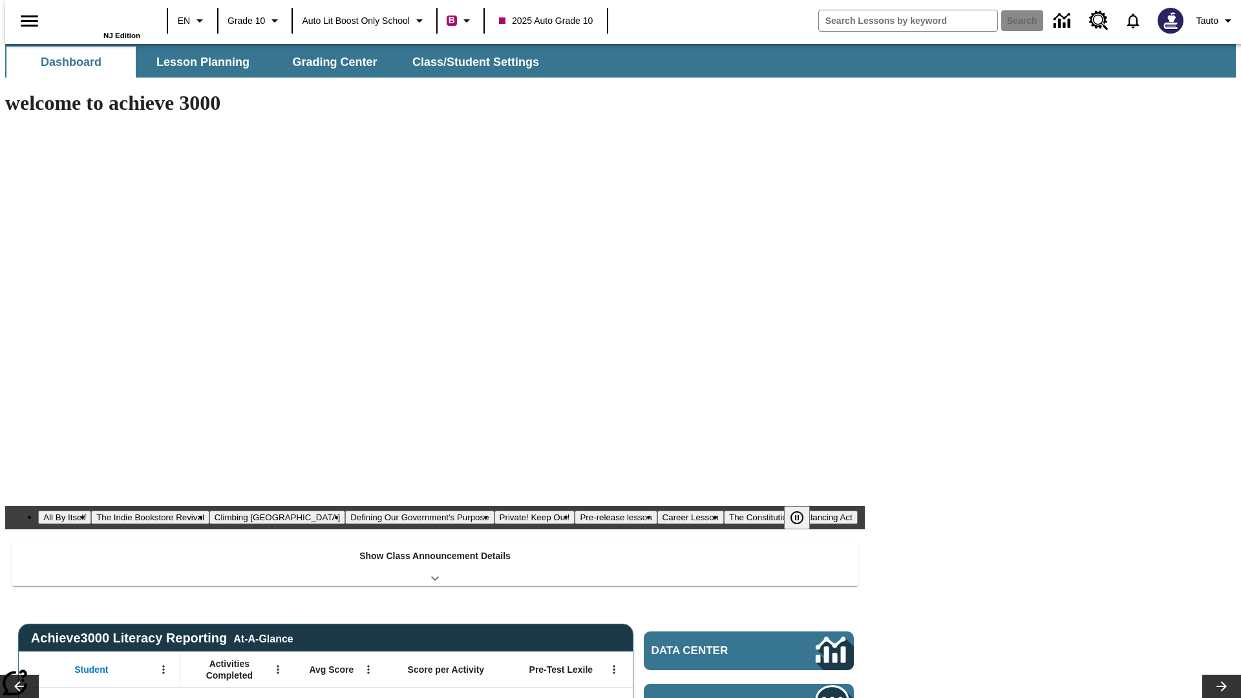 The width and height of the screenshot is (1241, 698). What do you see at coordinates (908, 21) in the screenshot?
I see `input: search field` at bounding box center [908, 21].